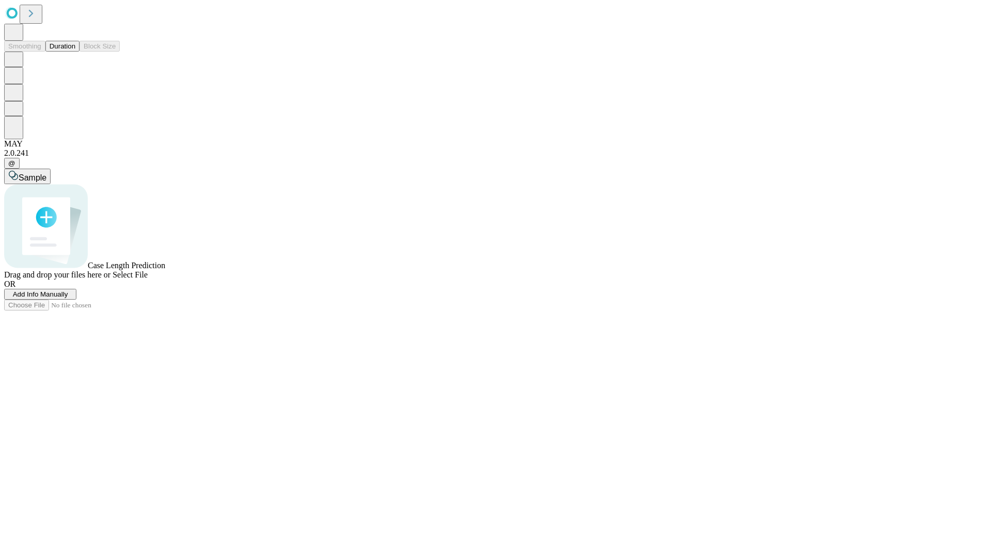  Describe the element at coordinates (10, 284) in the screenshot. I see `span: OR` at that location.